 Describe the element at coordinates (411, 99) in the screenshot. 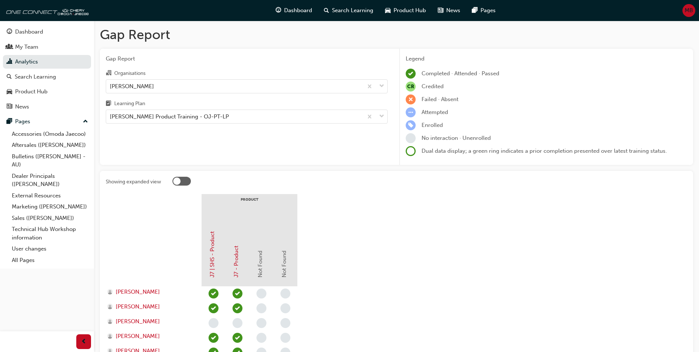

I see `span: learningRecordVerb_FAIL-icon` at that location.